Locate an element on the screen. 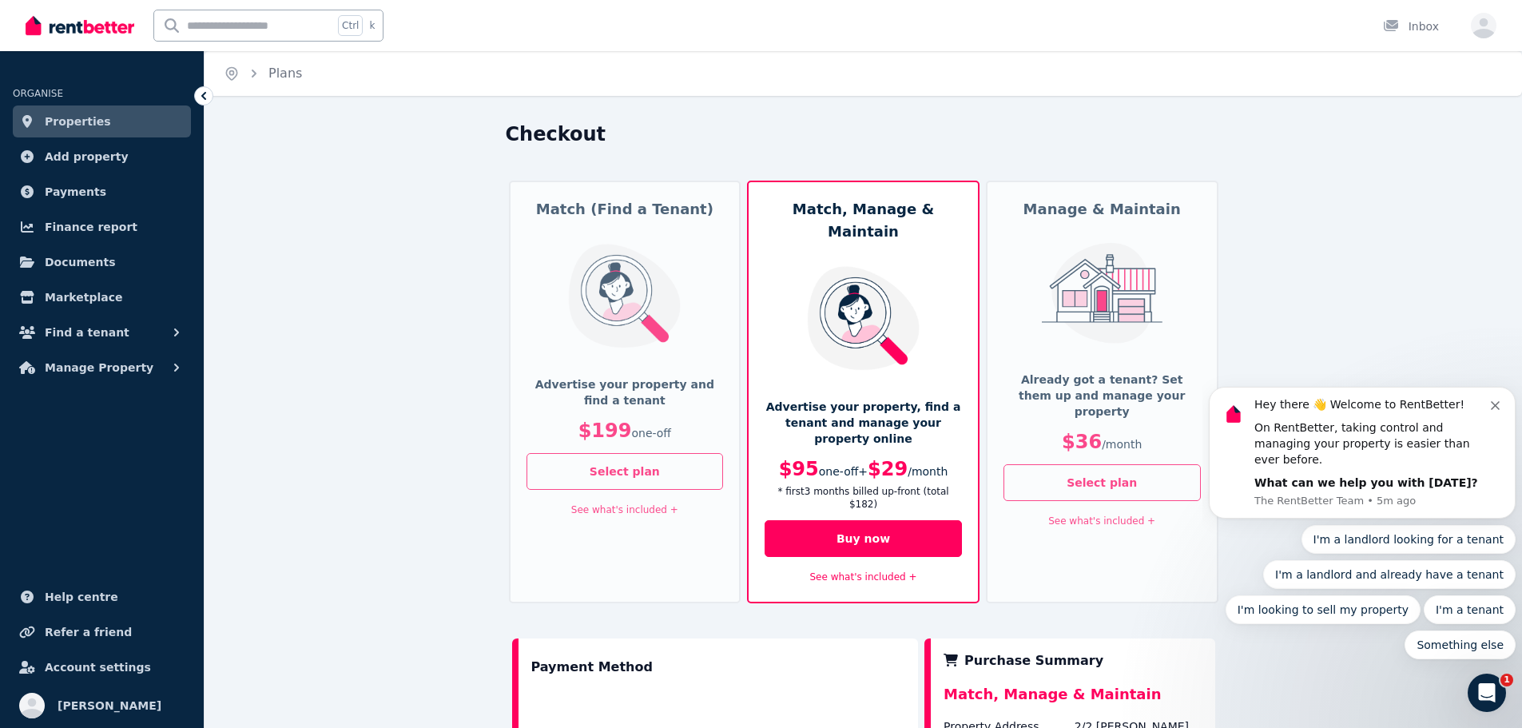 Image resolution: width=1522 pixels, height=728 pixels. p: Advertise your property and find a tenant is located at coordinates (625, 392).